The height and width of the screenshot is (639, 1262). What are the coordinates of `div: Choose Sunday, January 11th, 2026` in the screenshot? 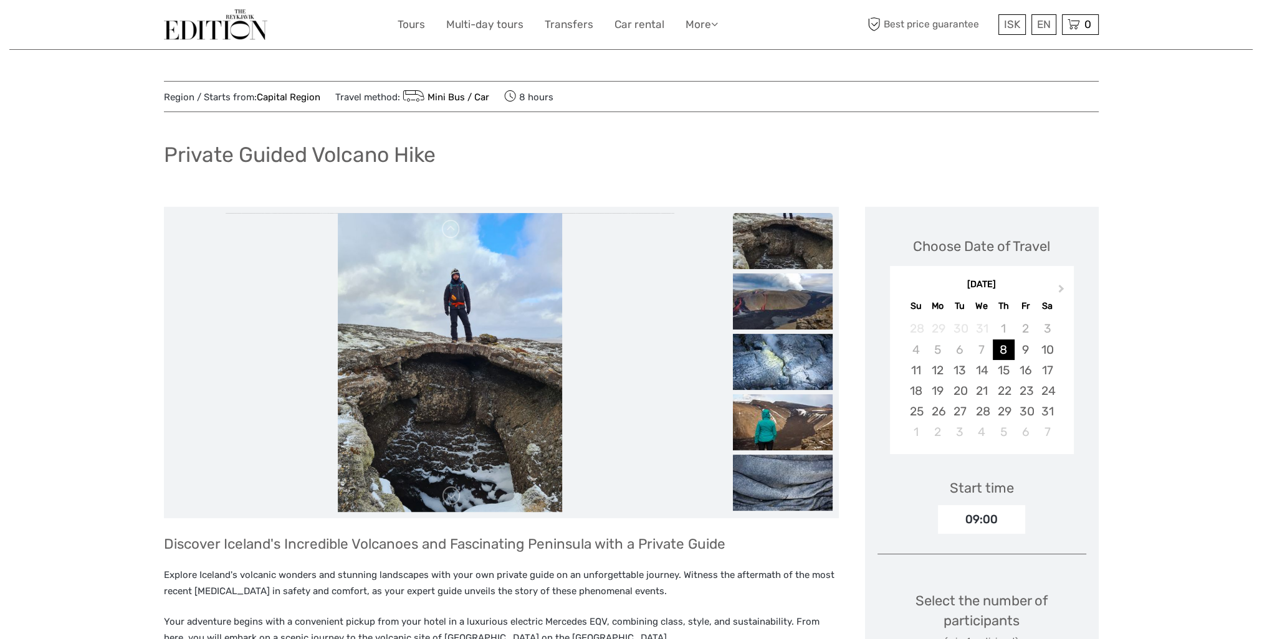 It's located at (916, 370).